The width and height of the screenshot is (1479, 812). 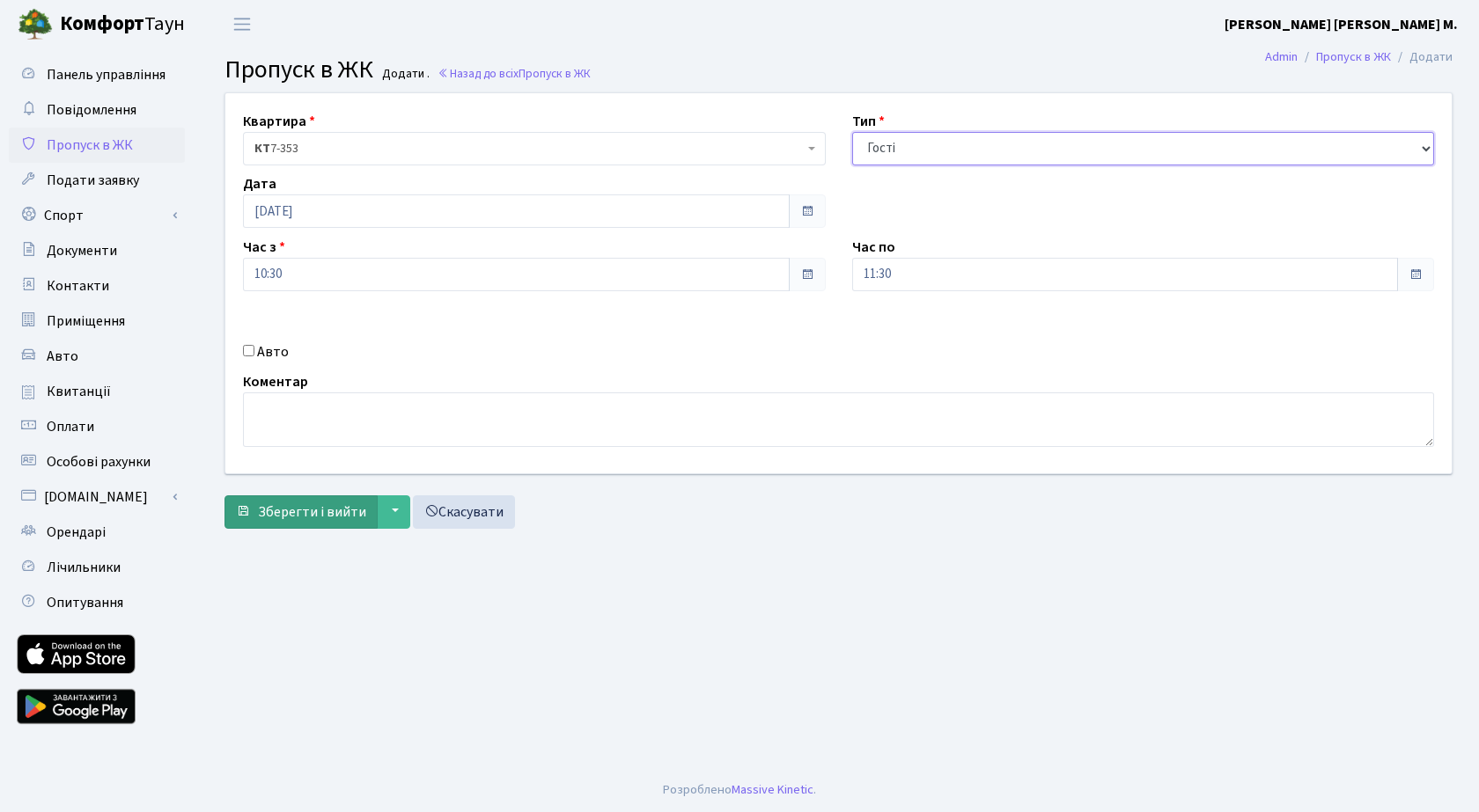 What do you see at coordinates (312, 512) in the screenshot?
I see `span: Зберегти і вийти` at bounding box center [312, 512].